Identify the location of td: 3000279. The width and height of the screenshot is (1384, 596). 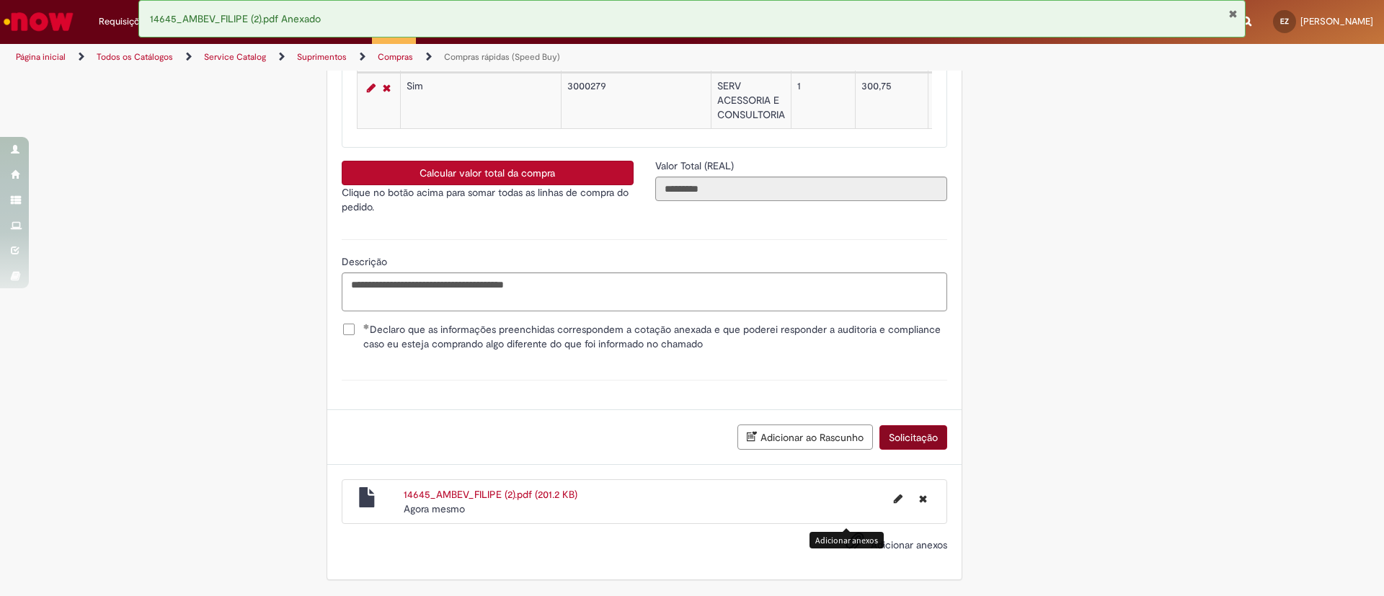
(636, 101).